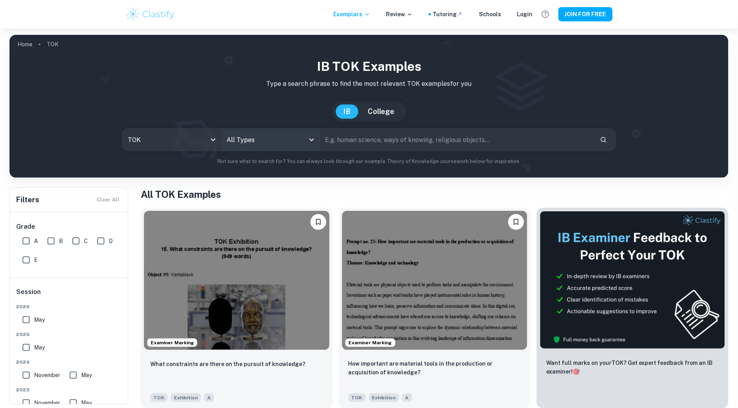 The width and height of the screenshot is (738, 408). I want to click on h6: Grade, so click(69, 227).